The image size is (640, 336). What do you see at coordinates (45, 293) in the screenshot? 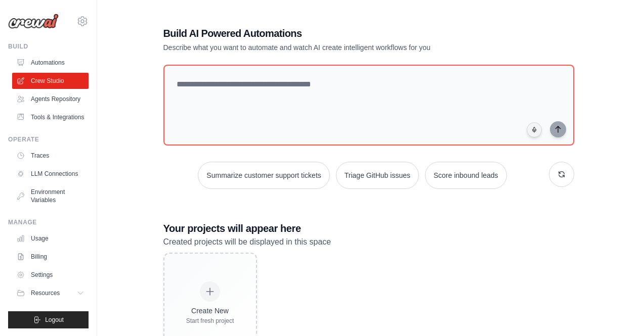
I see `span: Resources` at bounding box center [45, 293].